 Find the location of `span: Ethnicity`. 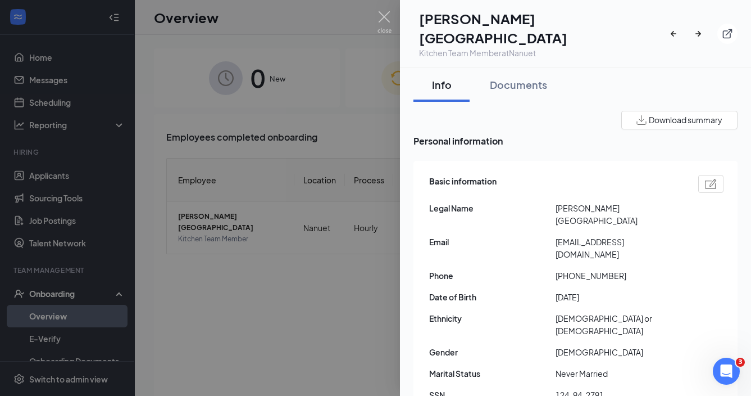

span: Ethnicity is located at coordinates (492, 318).